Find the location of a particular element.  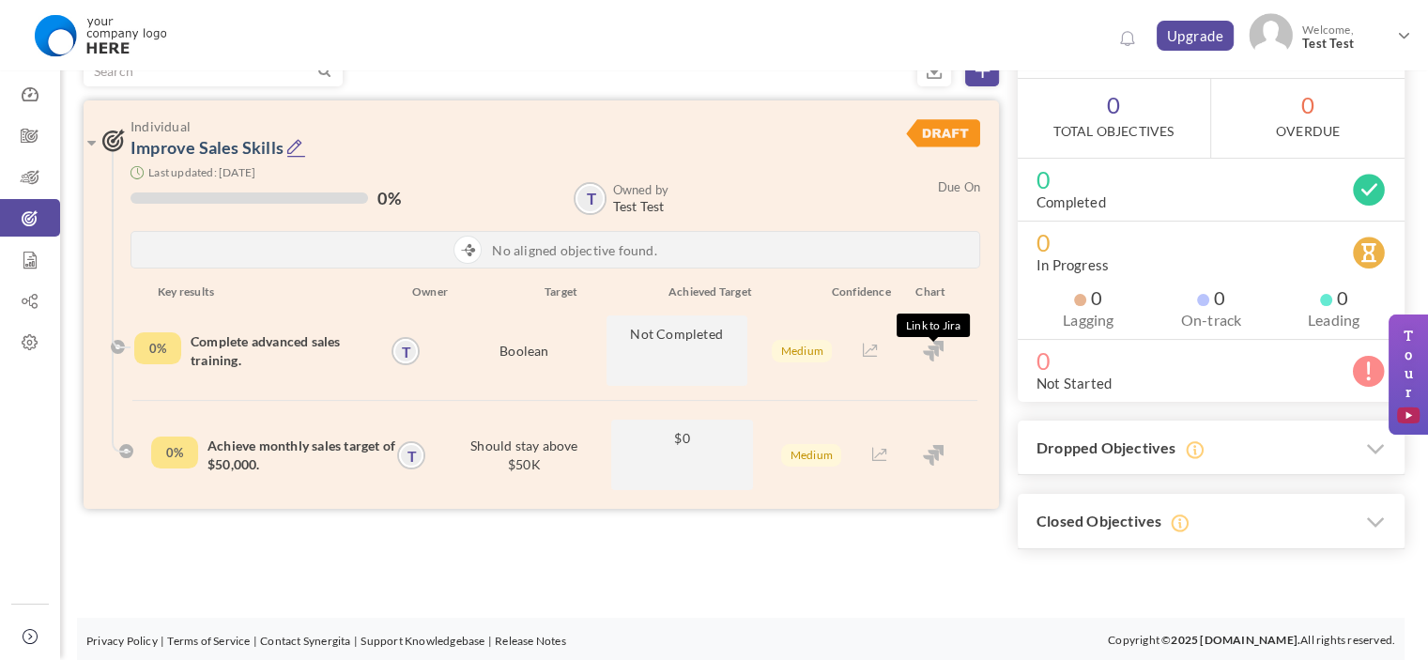

p: Copyright © All rights reserved. is located at coordinates (1251, 640).